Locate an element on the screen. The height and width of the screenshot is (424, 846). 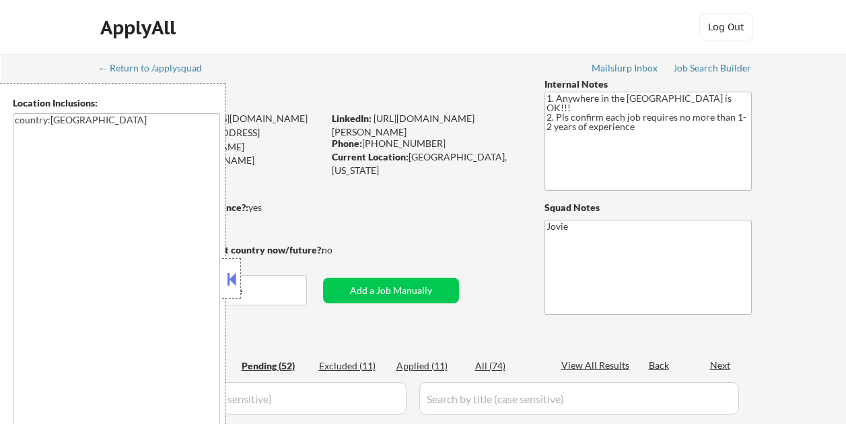
div: Squad Notes is located at coordinates (648, 207).